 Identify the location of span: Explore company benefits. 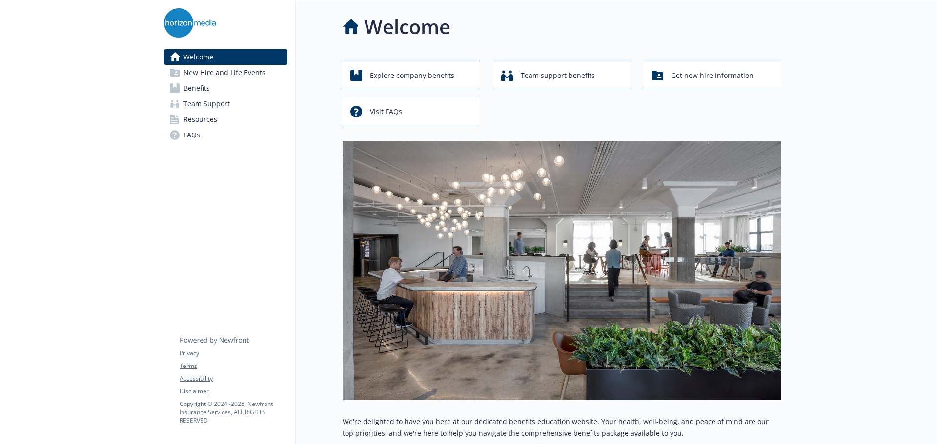
(412, 76).